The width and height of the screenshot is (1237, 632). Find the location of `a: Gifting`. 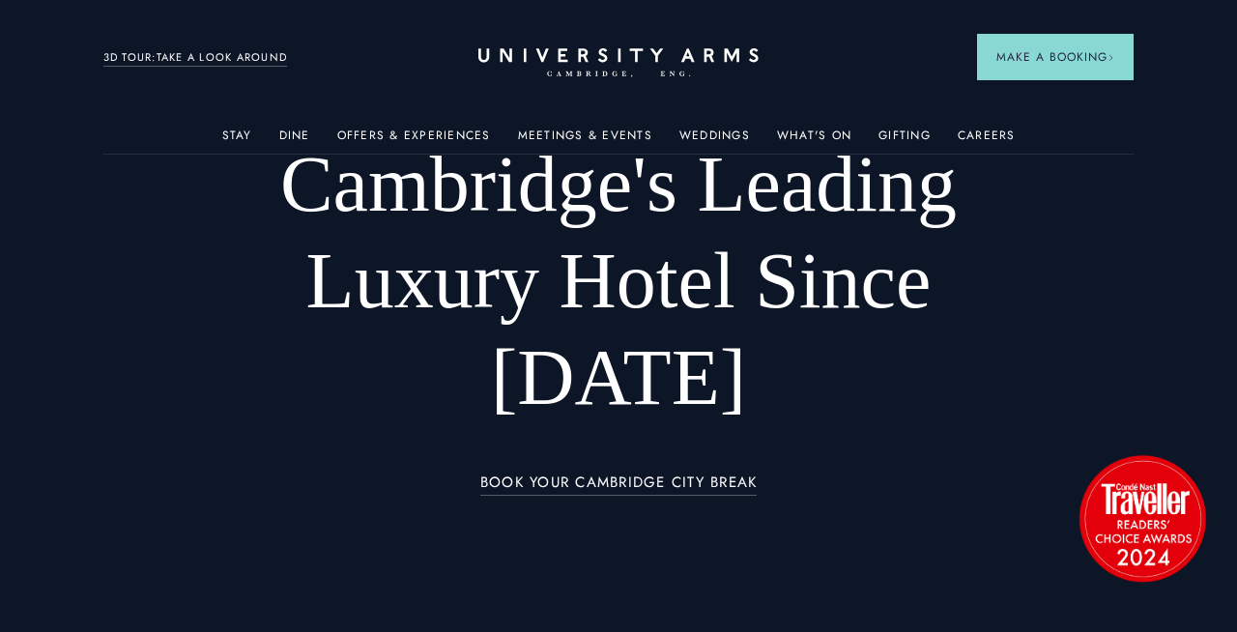

a: Gifting is located at coordinates (905, 141).